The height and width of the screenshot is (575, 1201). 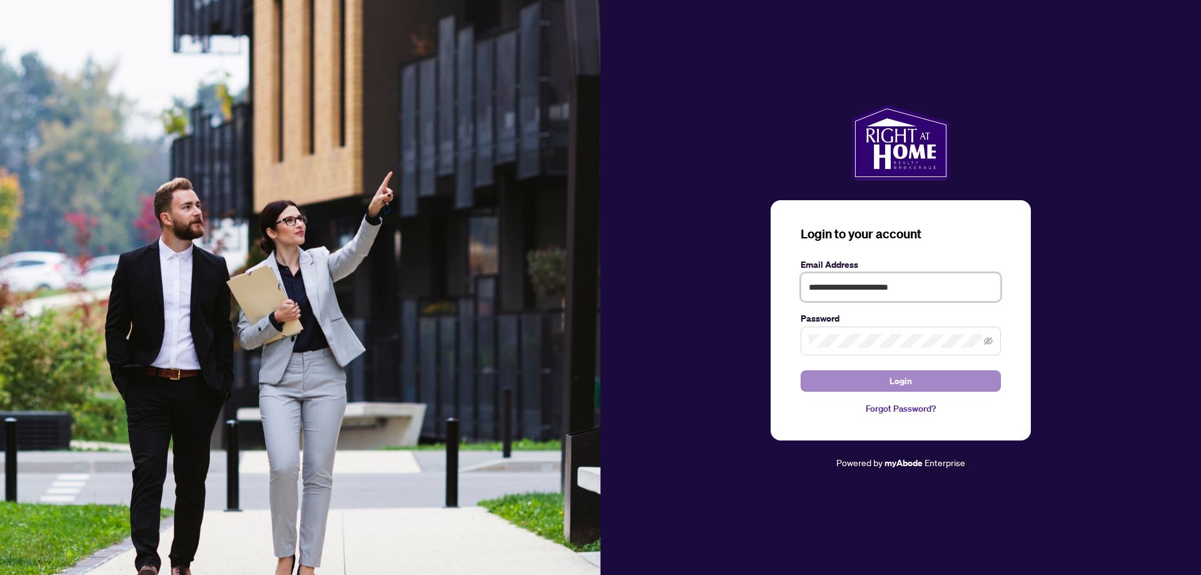 I want to click on a: Forgot Password?, so click(x=901, y=408).